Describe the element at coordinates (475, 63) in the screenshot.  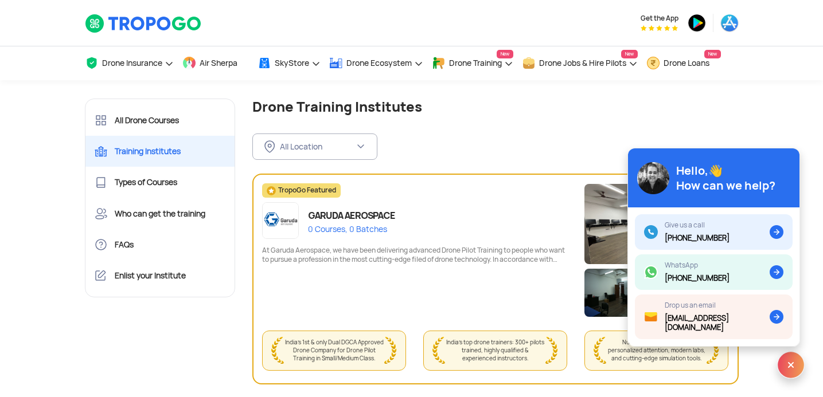
I see `span: Drone Training` at that location.